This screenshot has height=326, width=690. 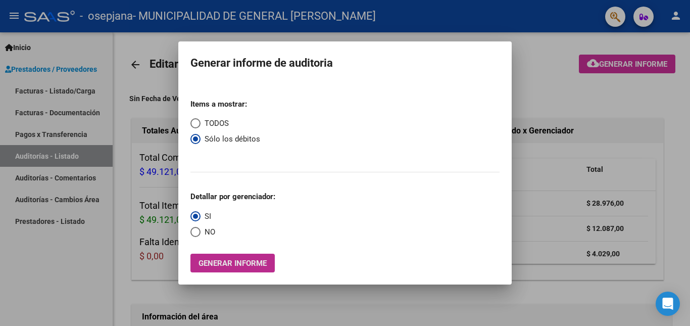 What do you see at coordinates (667, 303) in the screenshot?
I see `div: Open Intercom Messenger` at bounding box center [667, 303].